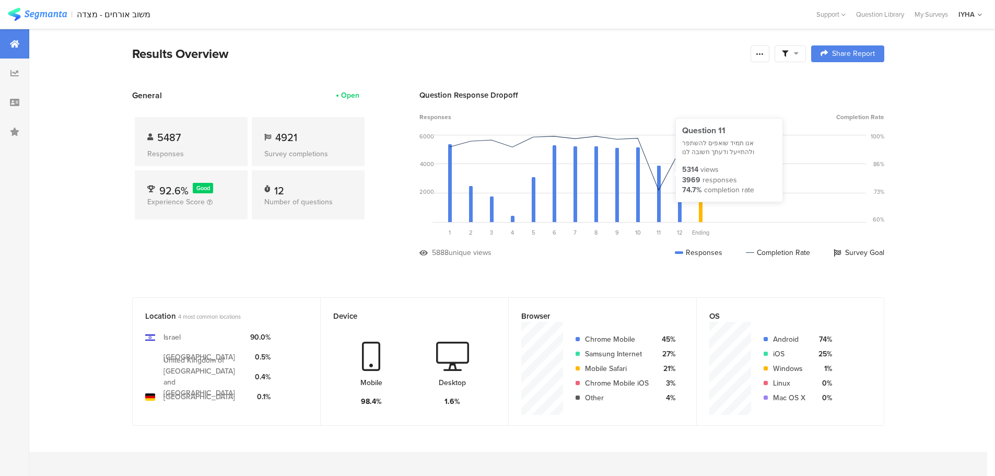 The width and height of the screenshot is (995, 476). Describe the element at coordinates (406, 316) in the screenshot. I see `div: Device` at that location.